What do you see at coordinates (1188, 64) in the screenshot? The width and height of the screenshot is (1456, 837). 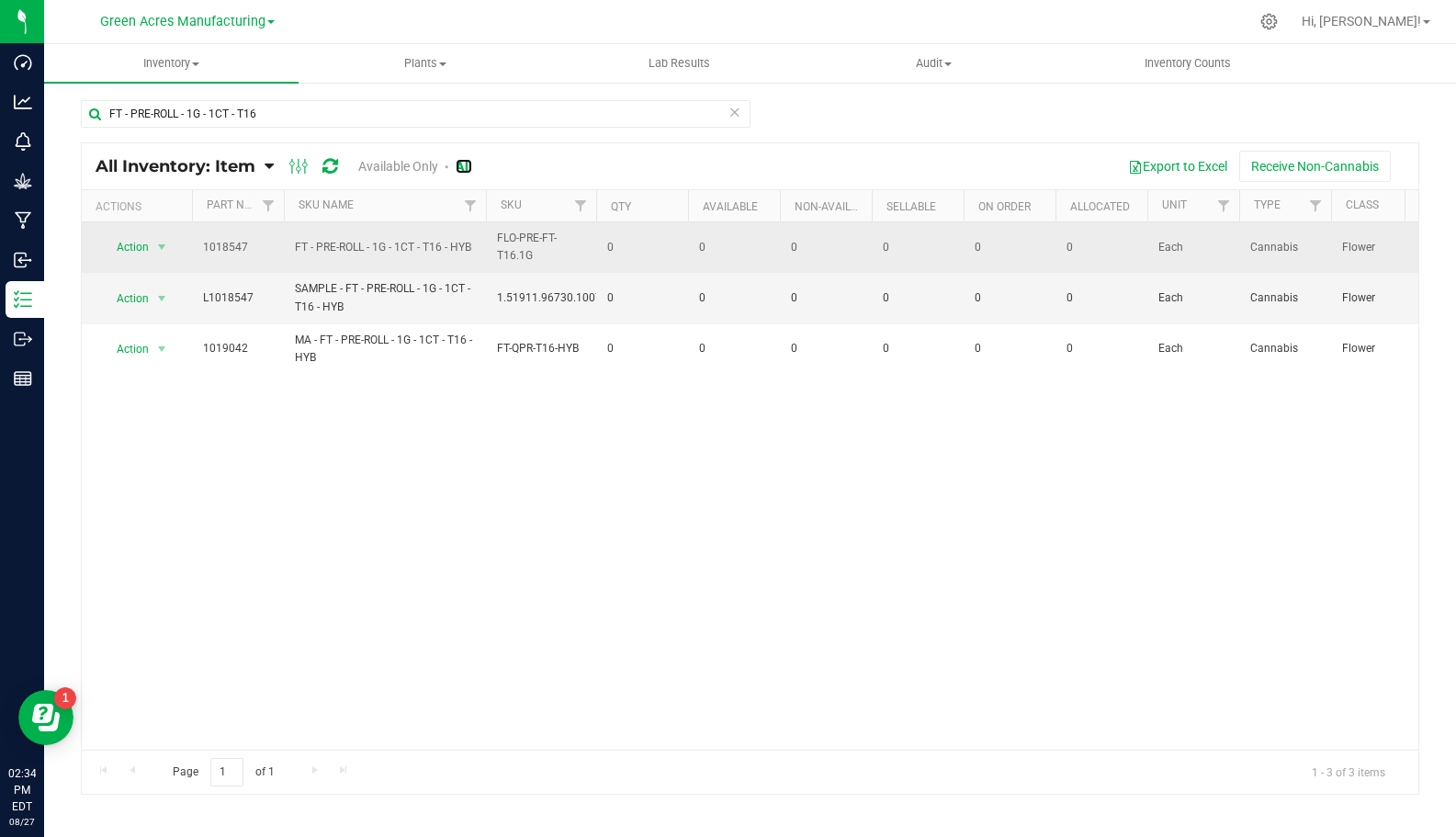 I see `a: Inventory Counts` at bounding box center [1188, 64].